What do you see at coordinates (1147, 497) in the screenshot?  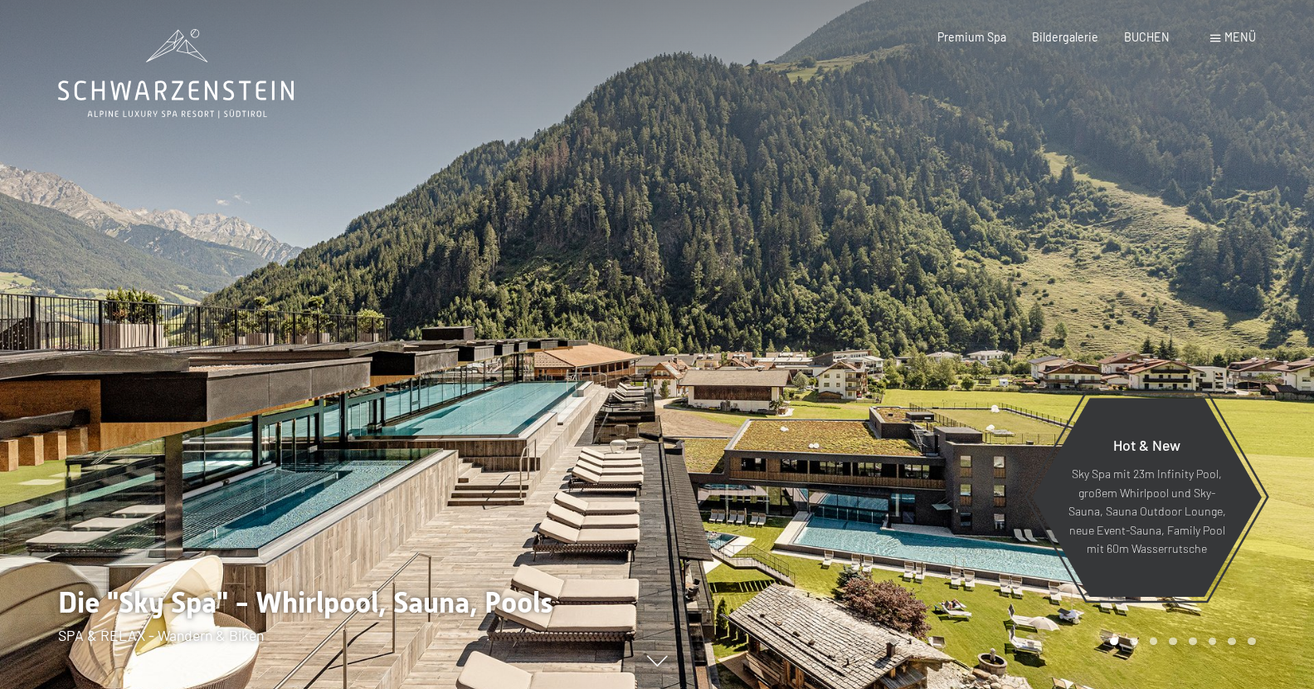 I see `a: Hot & New Sky Spa mit 23m Infinity Pool, großem Whirlpool und Sky-Sauna, Sauna Outdoor Lounge, ne...` at bounding box center [1147, 497].